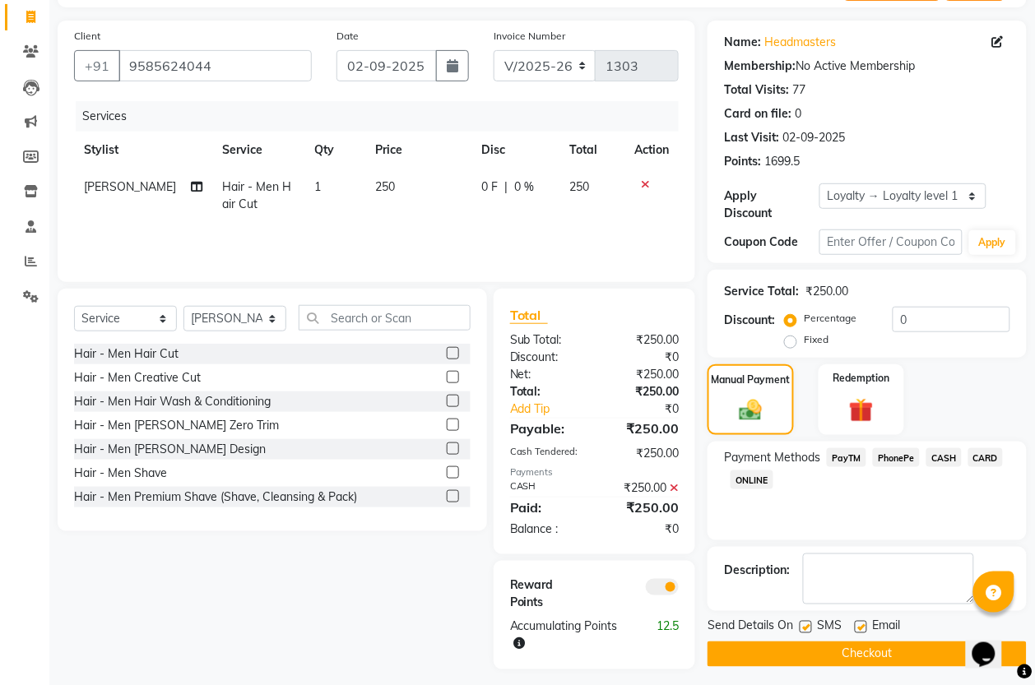  I want to click on label: Fixed, so click(816, 340).